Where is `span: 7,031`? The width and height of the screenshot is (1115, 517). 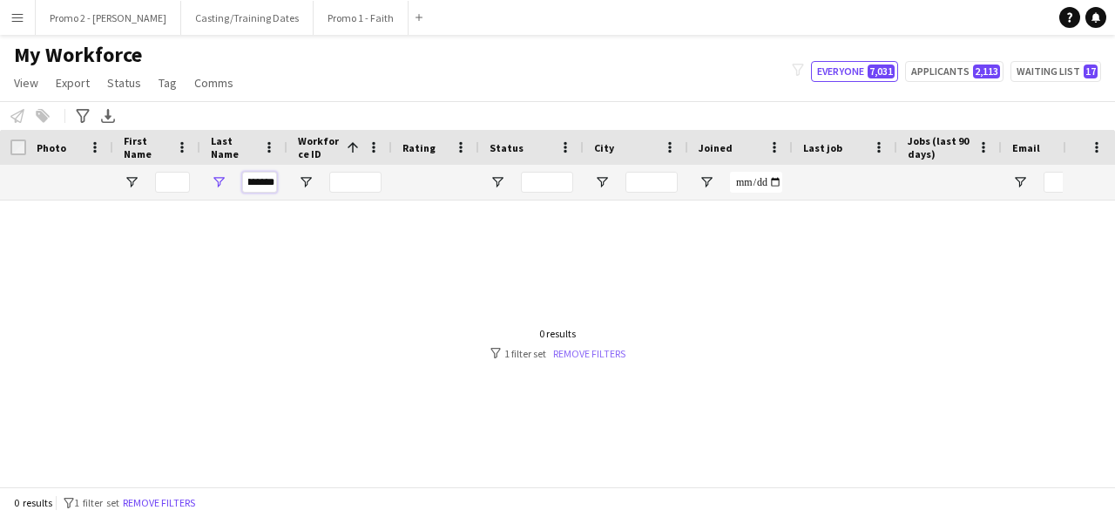 span: 7,031 is located at coordinates (881, 71).